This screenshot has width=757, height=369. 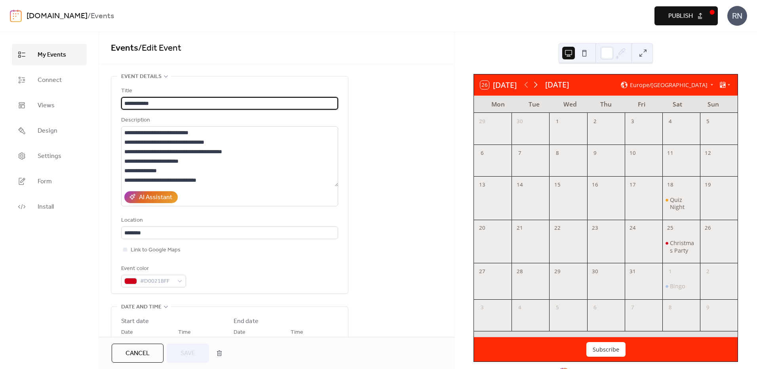 I want to click on div: Tue, so click(x=534, y=104).